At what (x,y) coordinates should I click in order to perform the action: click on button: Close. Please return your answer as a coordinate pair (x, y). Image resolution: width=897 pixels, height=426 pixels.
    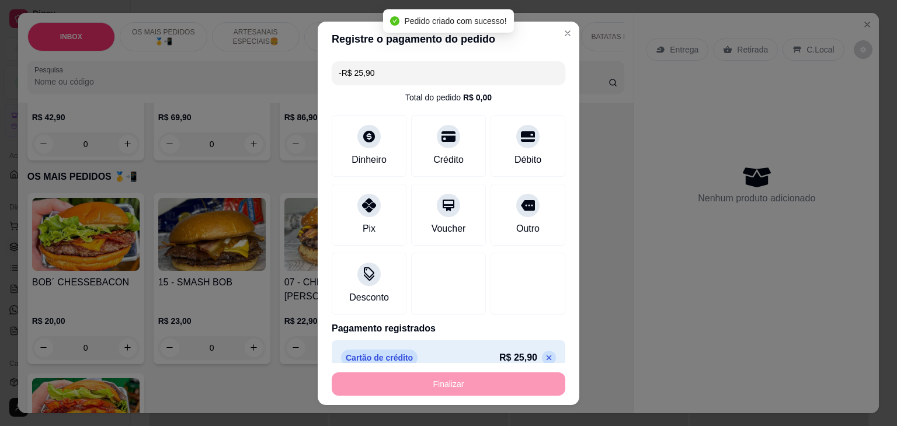
    Looking at the image, I should click on (568, 33).